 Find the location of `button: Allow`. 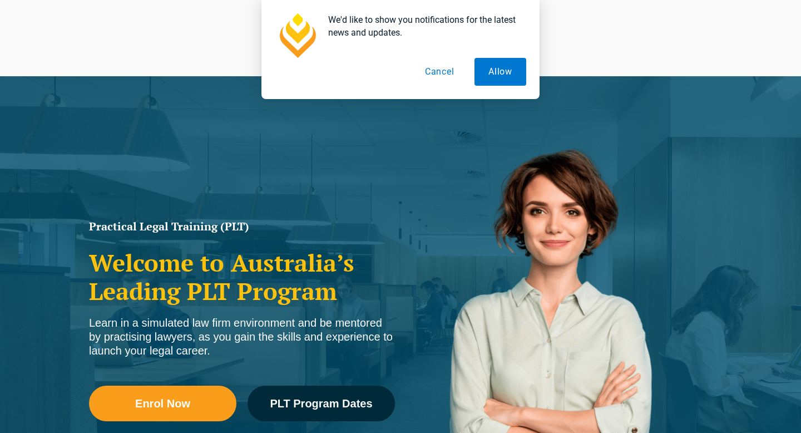

button: Allow is located at coordinates (500, 72).